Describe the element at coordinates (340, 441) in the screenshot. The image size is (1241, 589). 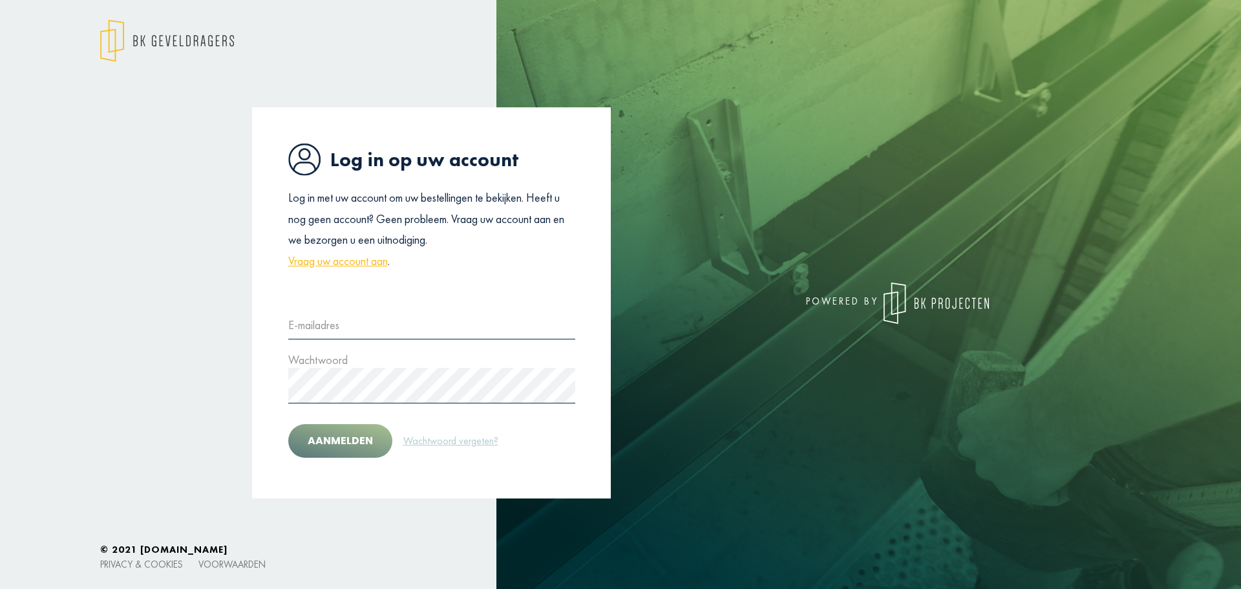
I see `button: Aanmelden` at that location.